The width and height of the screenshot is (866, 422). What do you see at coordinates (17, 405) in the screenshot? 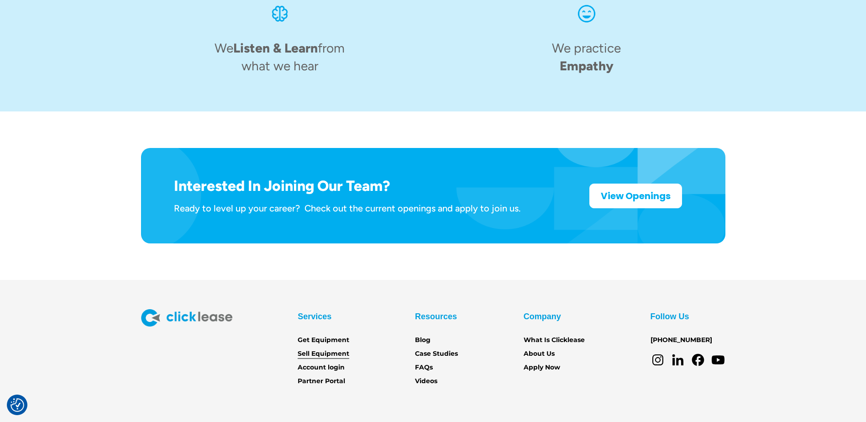
I see `img: Revisit consent button` at bounding box center [17, 405].